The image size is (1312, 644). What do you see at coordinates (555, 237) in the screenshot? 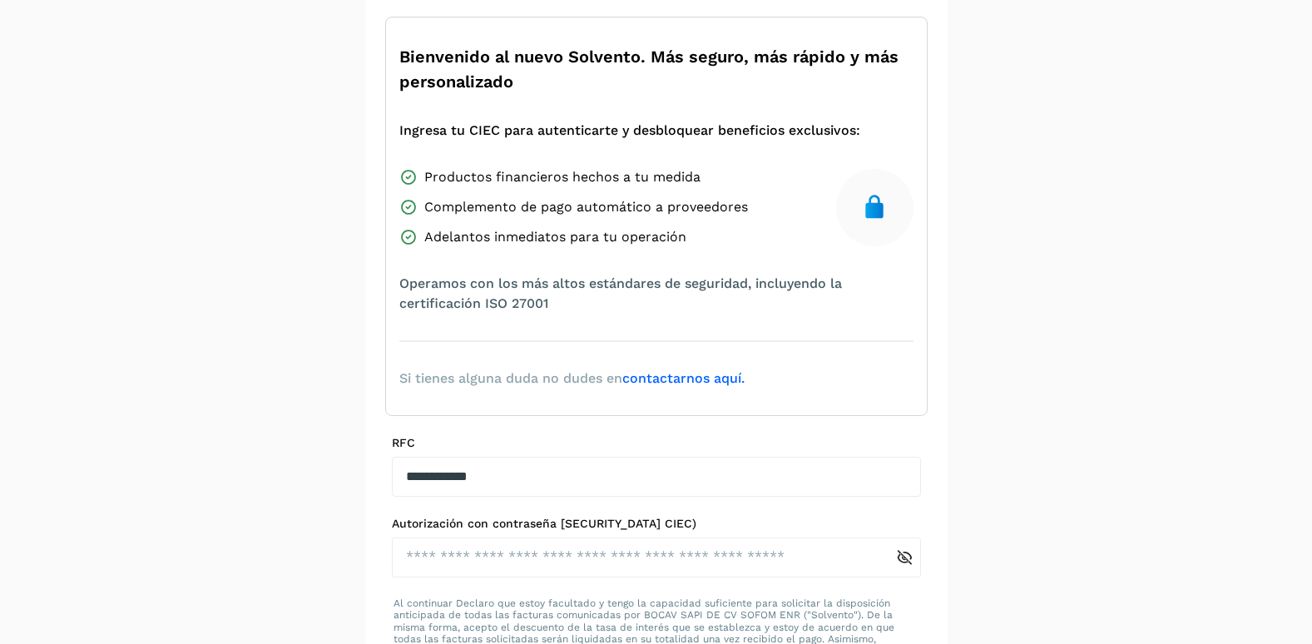
I see `span: Adelantos inmediatos para tu operación` at bounding box center [555, 237].